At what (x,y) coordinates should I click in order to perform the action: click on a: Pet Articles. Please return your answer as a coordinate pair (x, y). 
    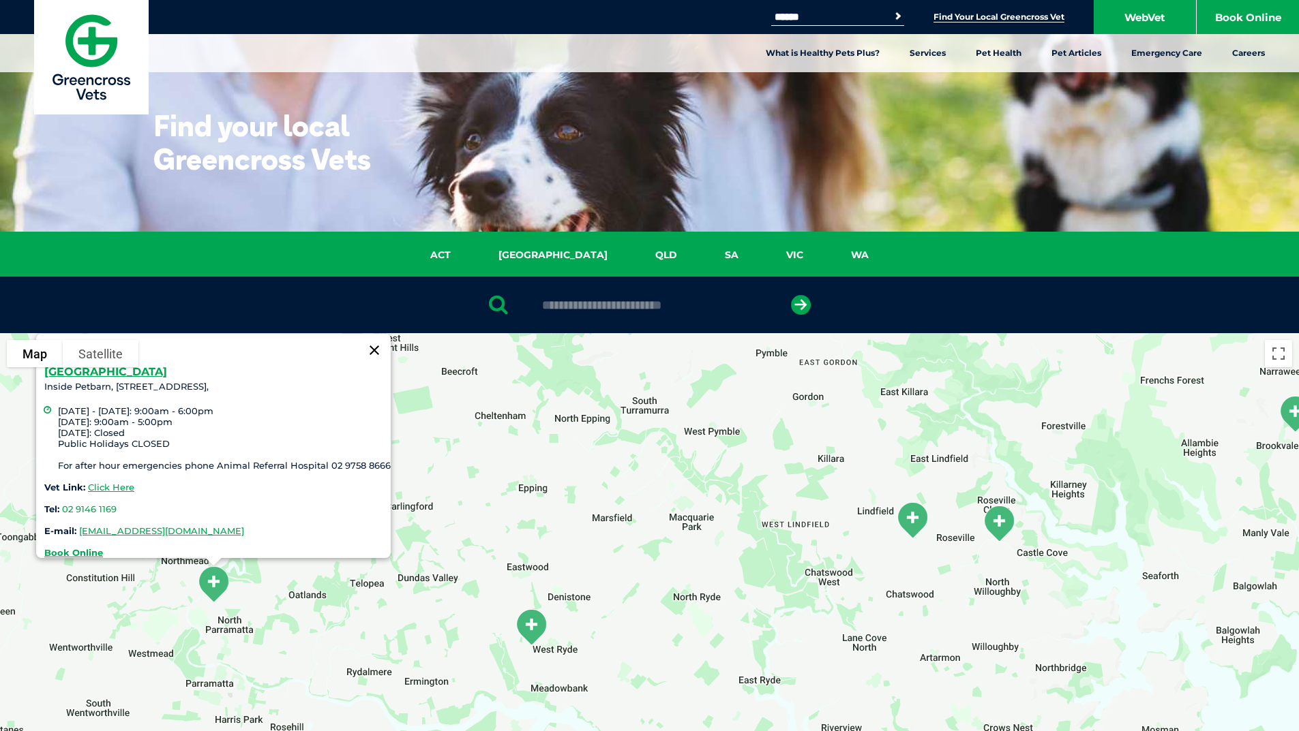
    Looking at the image, I should click on (1076, 53).